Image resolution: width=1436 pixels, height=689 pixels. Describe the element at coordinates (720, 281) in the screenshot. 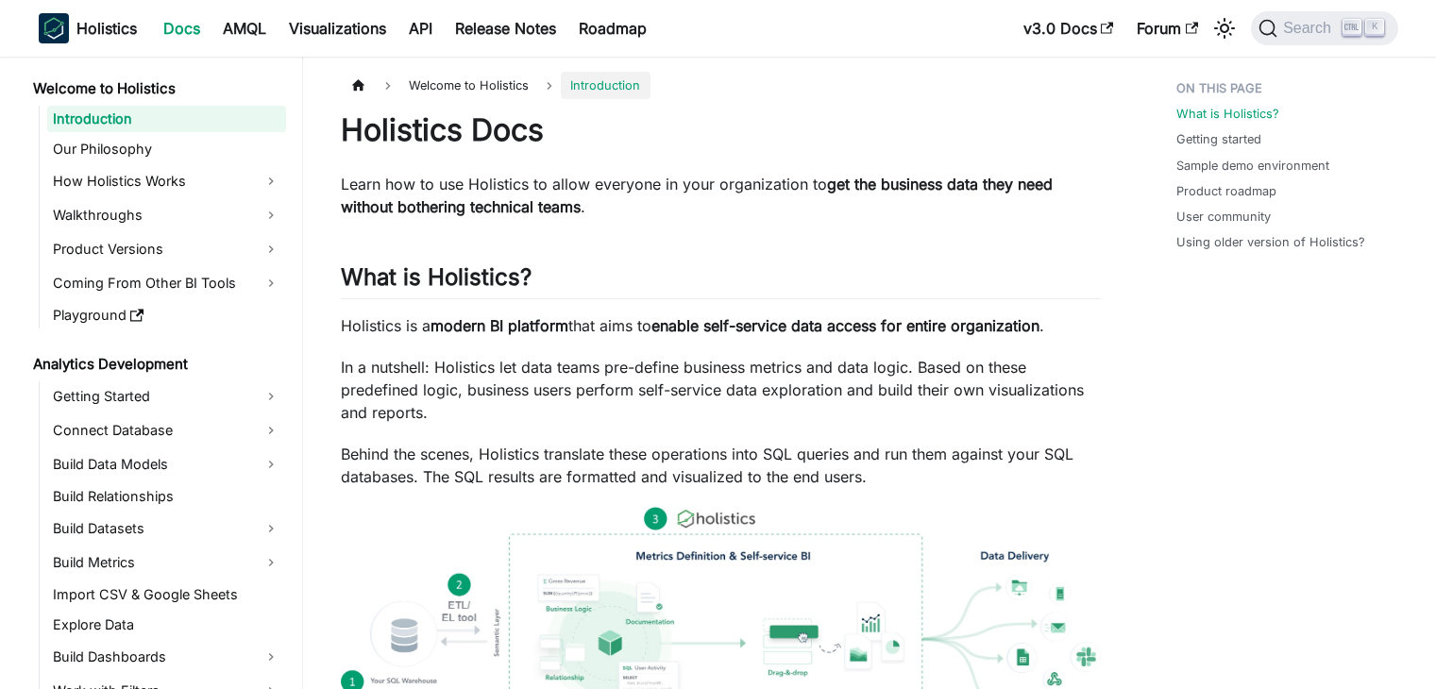

I see `h2: What is Holistics?` at that location.